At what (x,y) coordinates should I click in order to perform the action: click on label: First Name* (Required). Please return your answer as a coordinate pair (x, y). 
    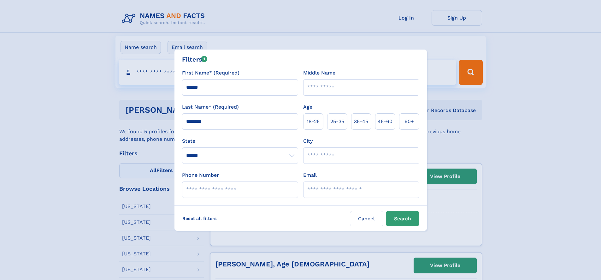
    Looking at the image, I should click on (211, 73).